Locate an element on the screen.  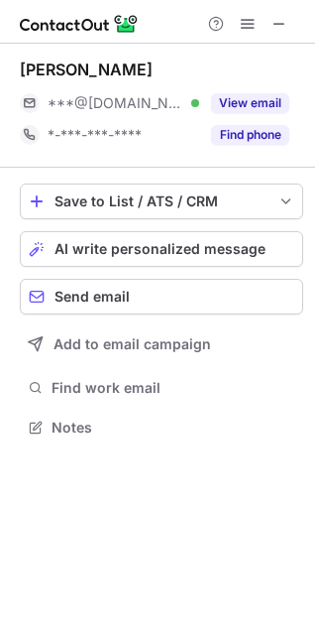
button: Find work email is located at coordinates (162, 388).